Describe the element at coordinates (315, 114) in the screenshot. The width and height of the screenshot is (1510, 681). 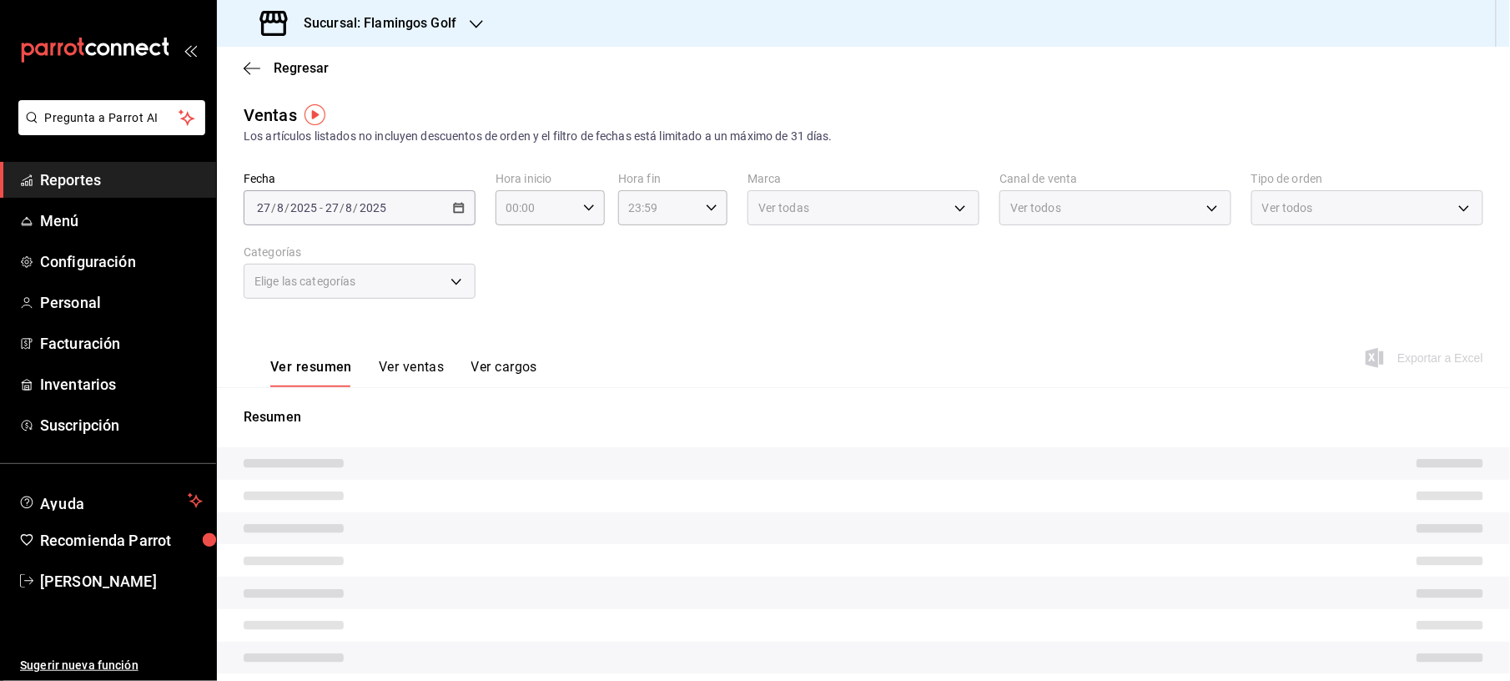
I see `img: Tooltip marker` at that location.